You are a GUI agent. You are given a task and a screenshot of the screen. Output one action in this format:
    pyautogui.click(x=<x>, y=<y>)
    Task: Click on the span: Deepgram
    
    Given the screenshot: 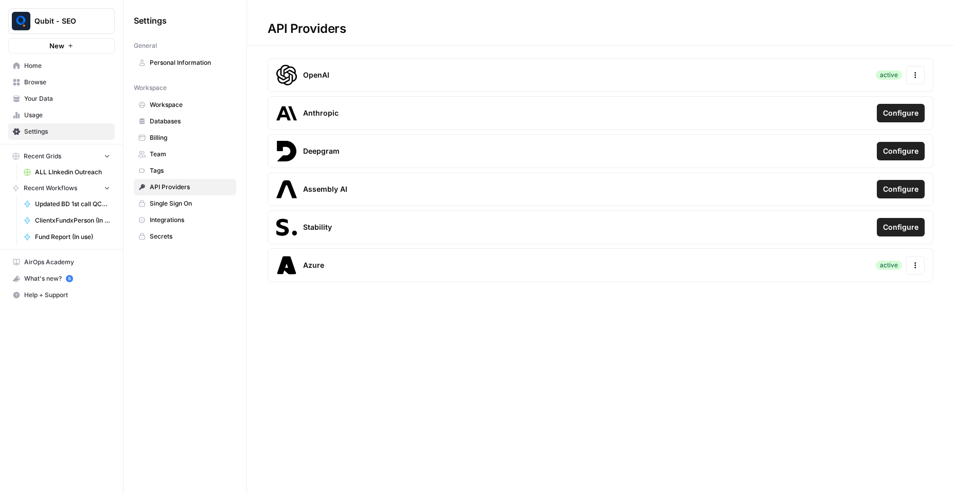 What is the action you would take?
    pyautogui.click(x=321, y=151)
    